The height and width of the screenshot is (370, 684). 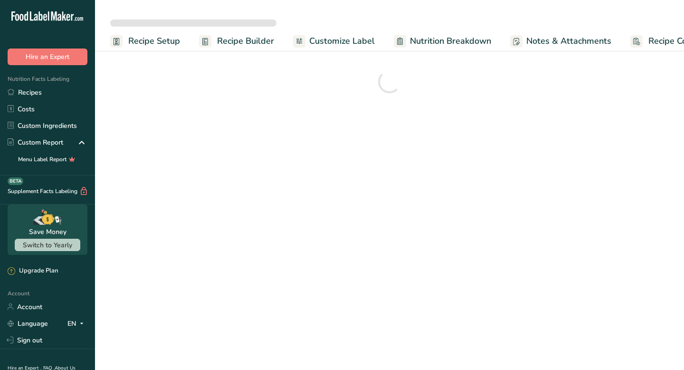 I want to click on a: Customize Label, so click(x=334, y=41).